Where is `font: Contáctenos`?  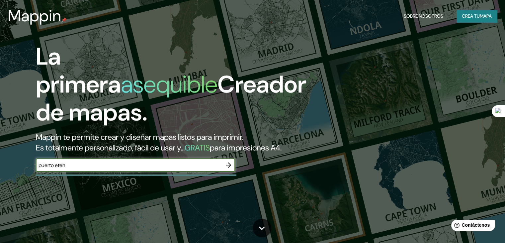
font: Contáctenos is located at coordinates (30, 8).